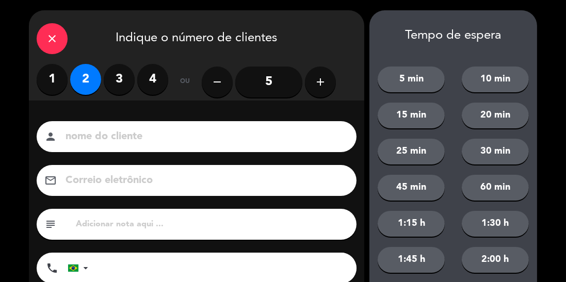 This screenshot has height=282, width=566. I want to click on input: nome do cliente, so click(204, 137).